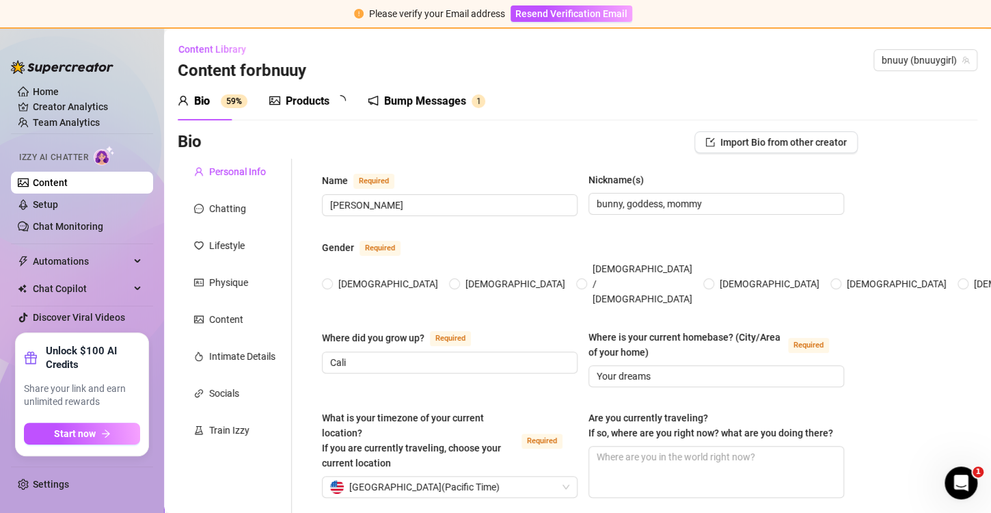  I want to click on div: Bio, so click(202, 101).